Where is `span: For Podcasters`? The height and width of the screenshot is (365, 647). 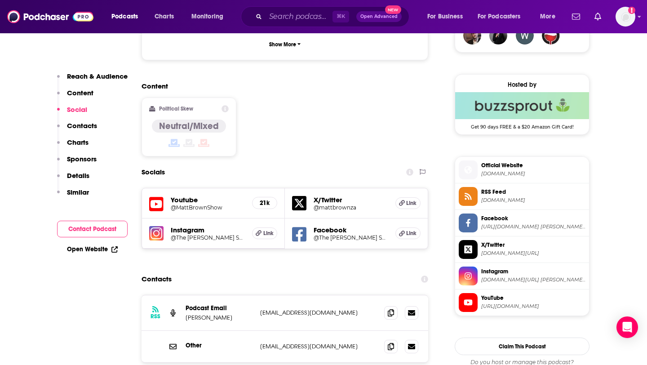 span: For Podcasters is located at coordinates (499, 17).